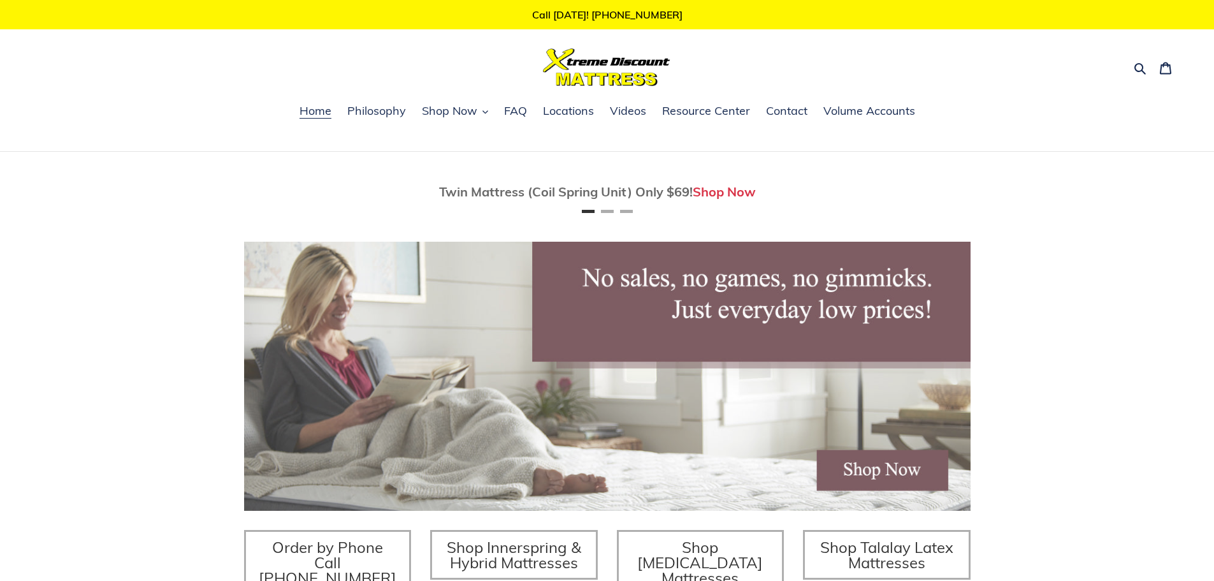 The width and height of the screenshot is (1214, 581). I want to click on span: Twin Mattress (Coil Spring Unit) Only $69!, so click(566, 191).